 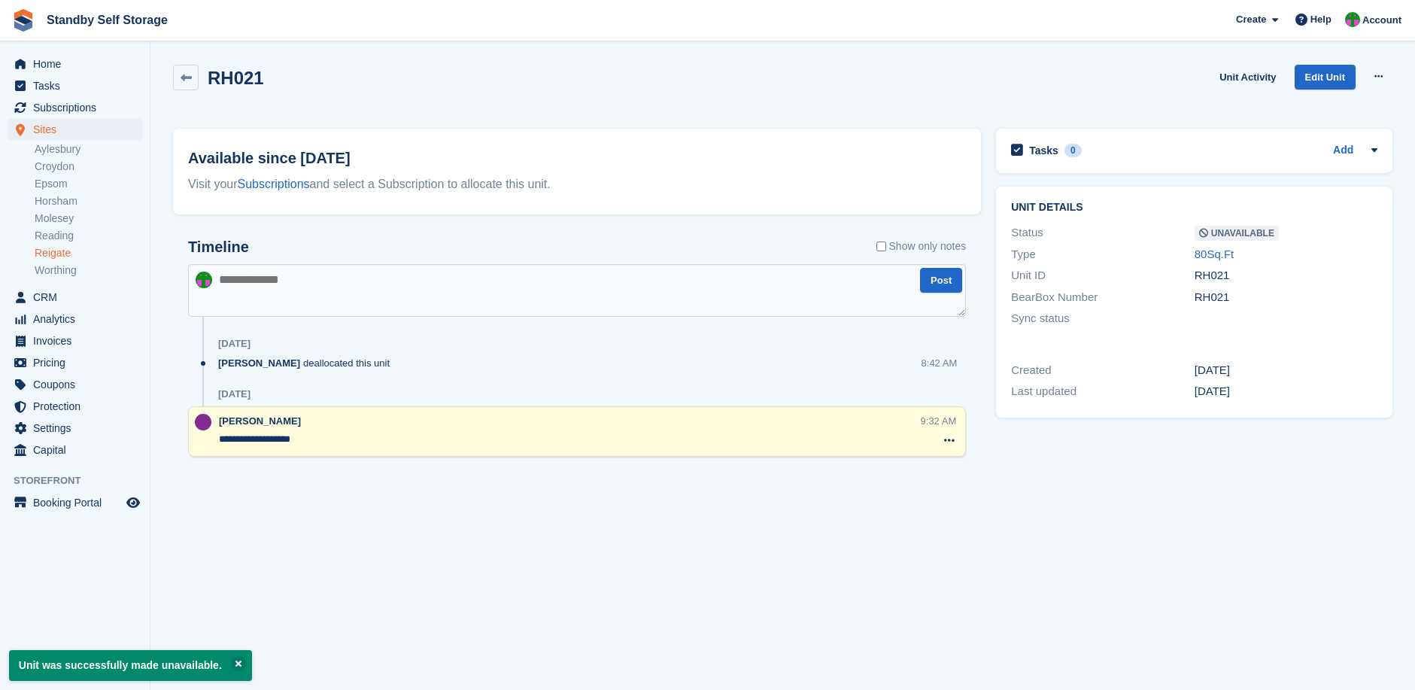 What do you see at coordinates (88, 166) in the screenshot?
I see `a: Croydon` at bounding box center [88, 166].